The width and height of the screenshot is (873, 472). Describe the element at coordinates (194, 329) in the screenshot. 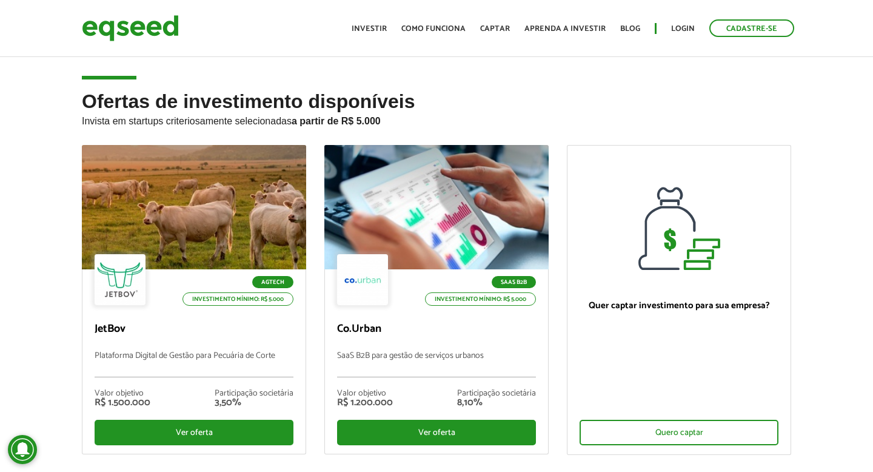

I see `p: JetBov` at that location.